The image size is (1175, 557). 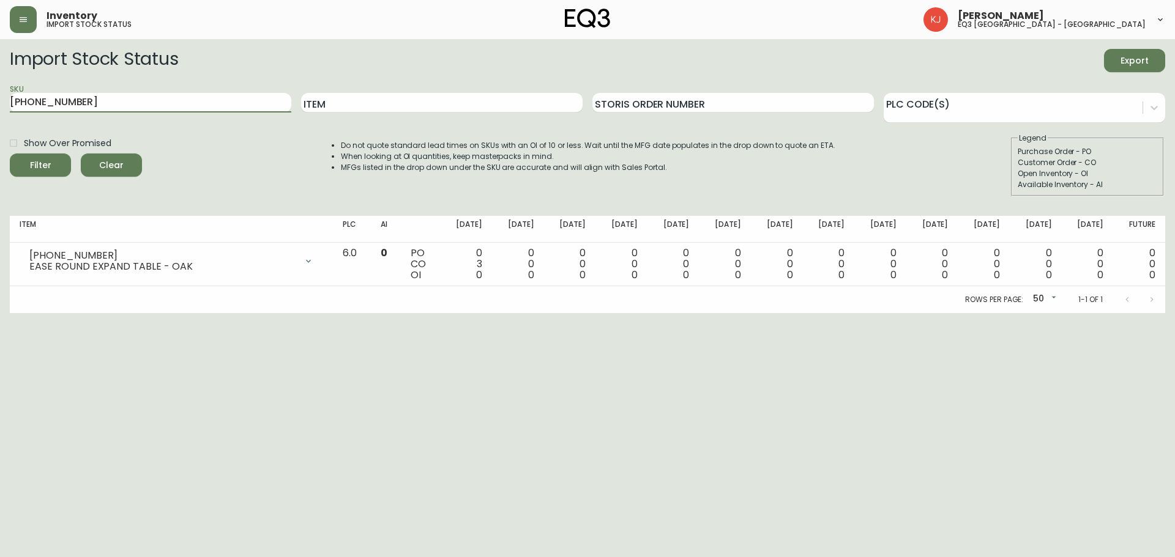 What do you see at coordinates (40, 165) in the screenshot?
I see `div: Filter` at bounding box center [40, 165].